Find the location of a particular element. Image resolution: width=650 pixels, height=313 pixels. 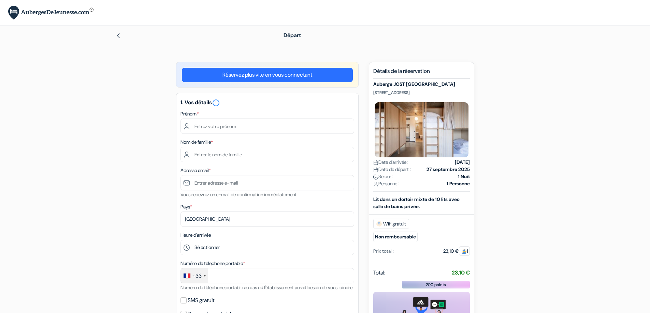

strong: 1 Nuit is located at coordinates (464, 177).